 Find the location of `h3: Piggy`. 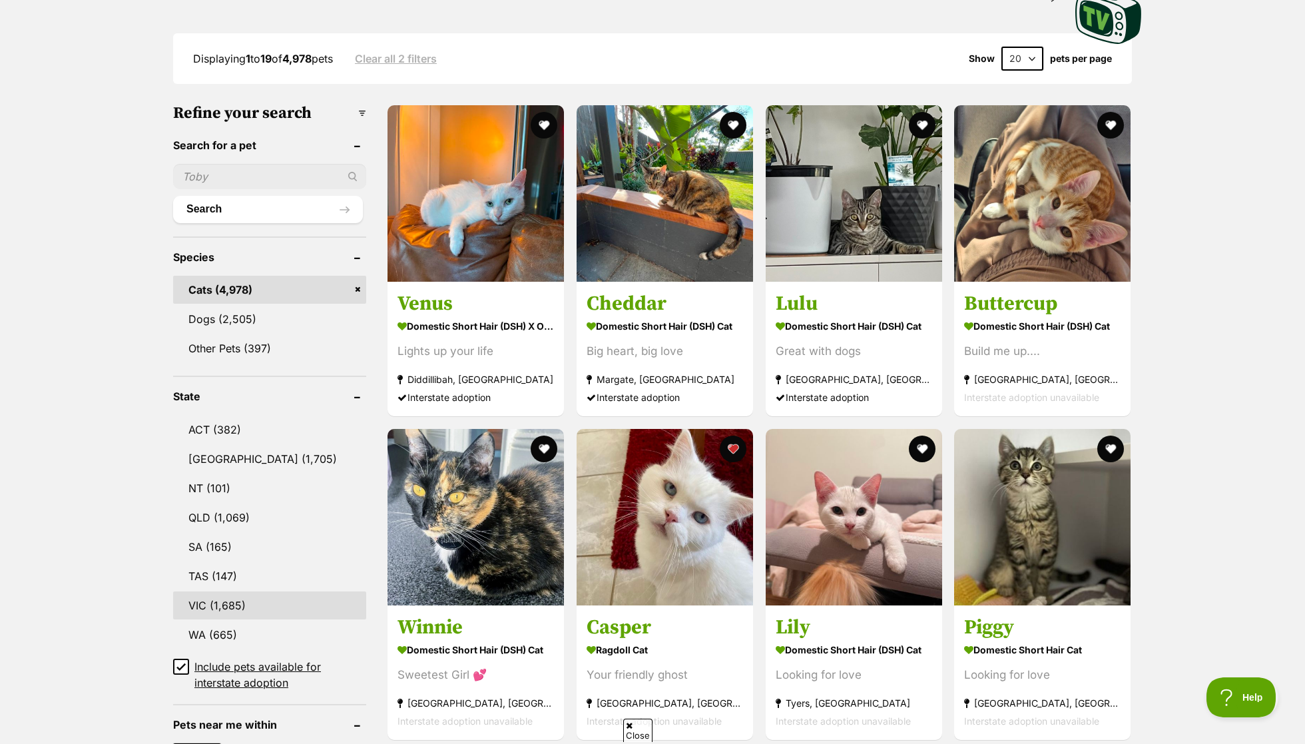

h3: Piggy is located at coordinates (1042, 627).